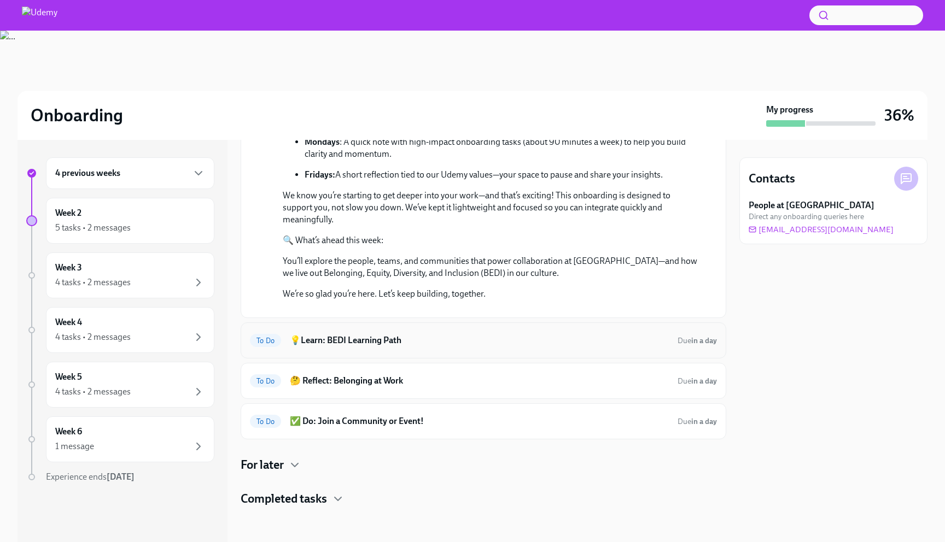  Describe the element at coordinates (899, 115) in the screenshot. I see `h3: 36%` at that location.